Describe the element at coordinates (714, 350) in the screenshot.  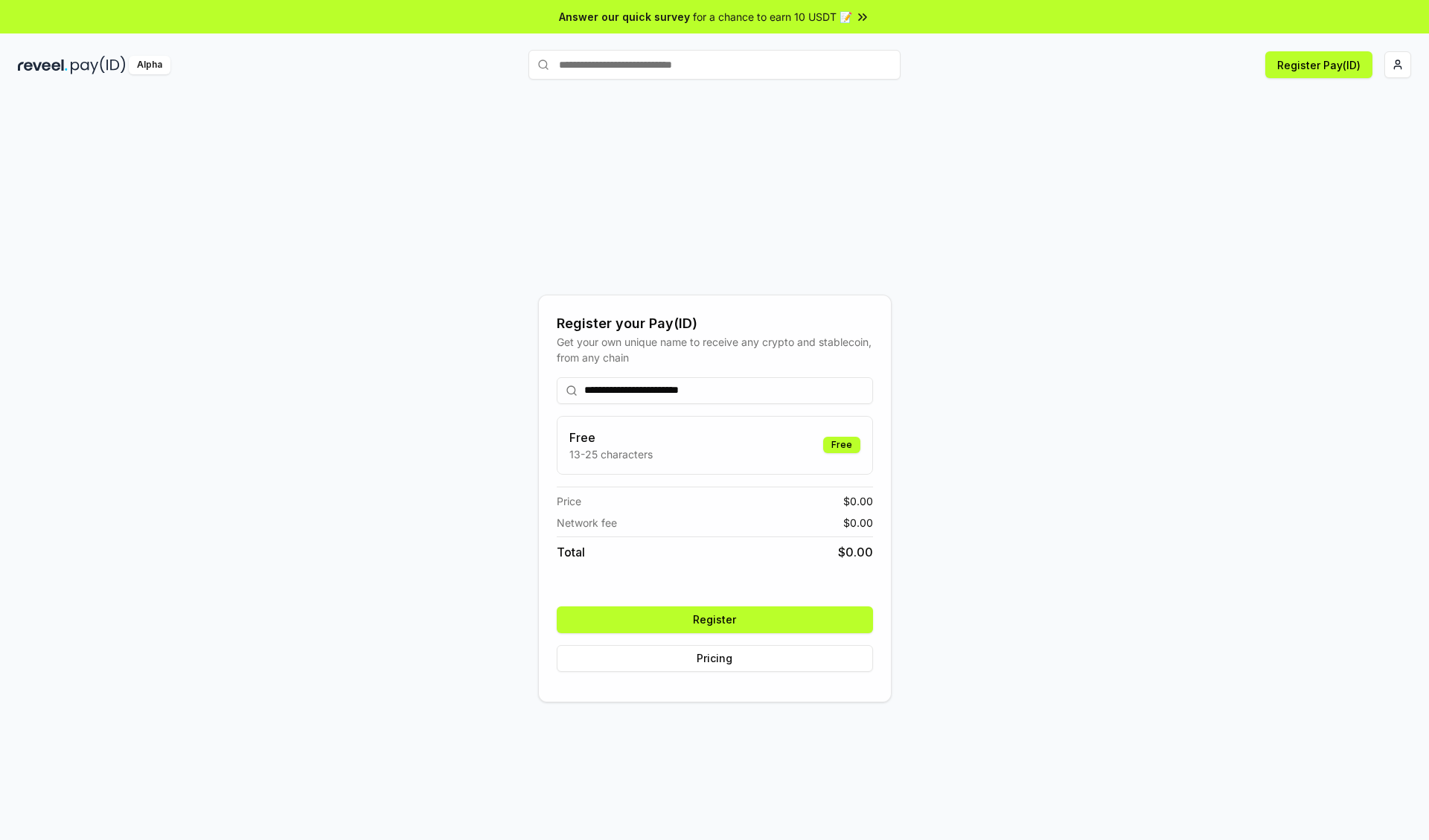
I see `div: Get your own unique name to receive any crypto and stablecoin, from any chain` at that location.